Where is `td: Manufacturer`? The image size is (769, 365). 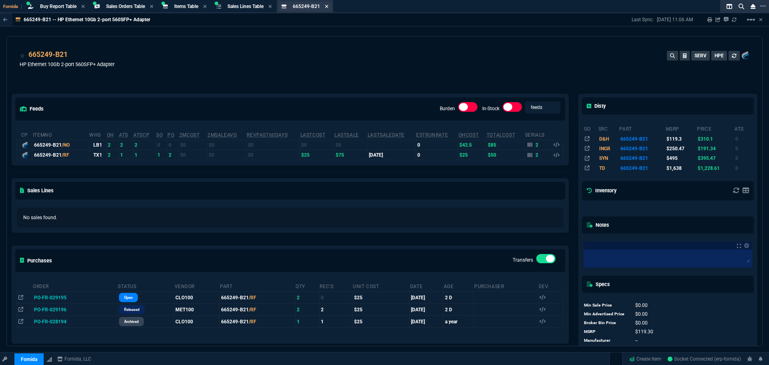 td: Manufacturer is located at coordinates (605, 340).